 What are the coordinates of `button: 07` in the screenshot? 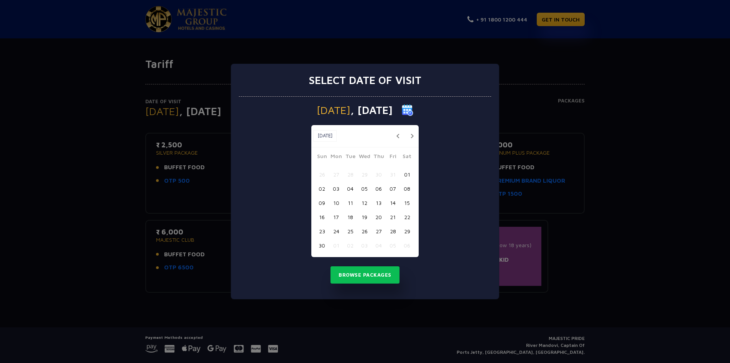 It's located at (392, 188).